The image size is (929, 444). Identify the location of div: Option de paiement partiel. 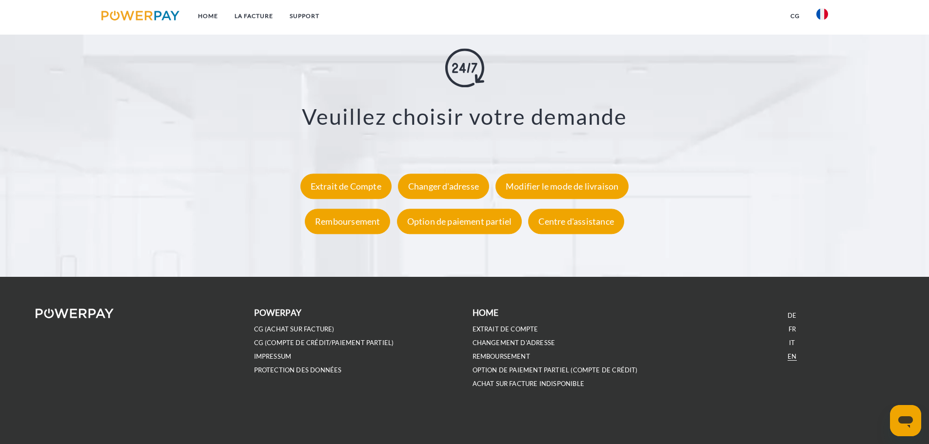
(460, 221).